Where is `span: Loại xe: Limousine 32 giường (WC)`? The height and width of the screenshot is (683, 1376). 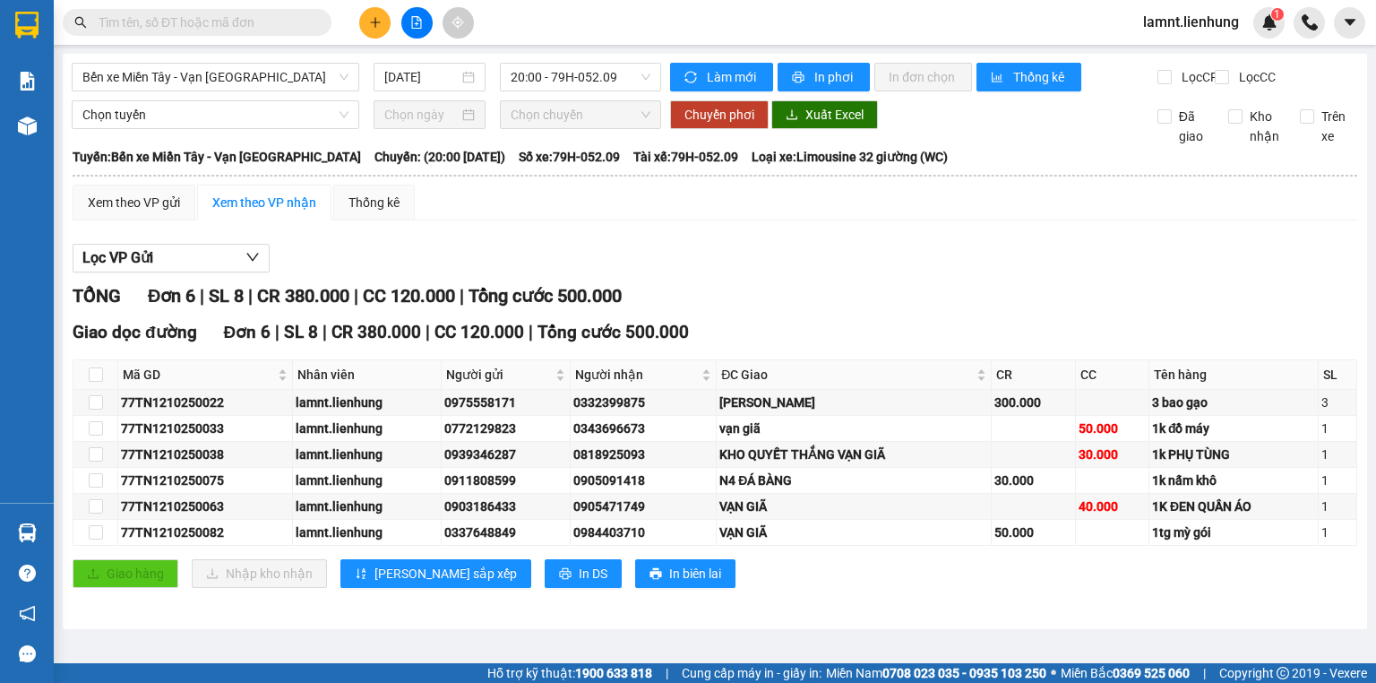 span: Loại xe: Limousine 32 giường (WC) is located at coordinates (849, 157).